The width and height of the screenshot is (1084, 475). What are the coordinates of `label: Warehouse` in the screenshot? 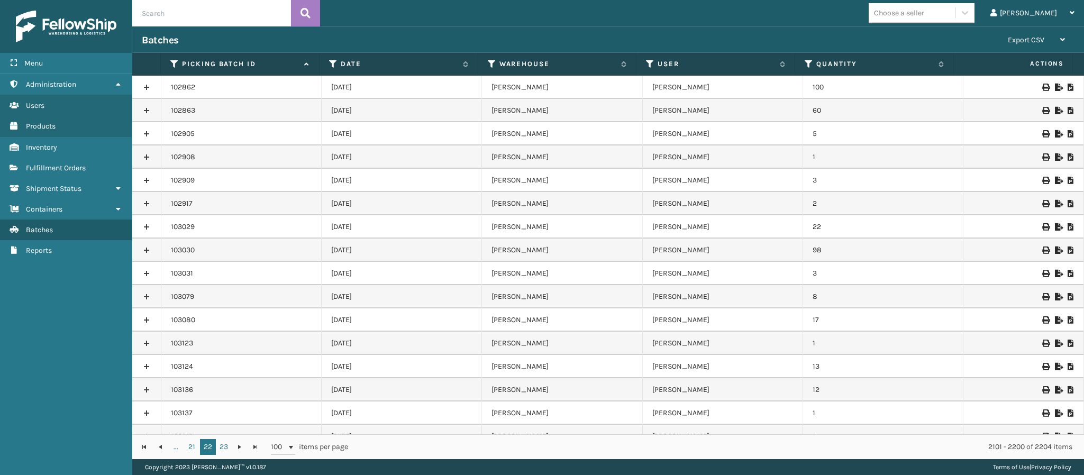 It's located at (557, 64).